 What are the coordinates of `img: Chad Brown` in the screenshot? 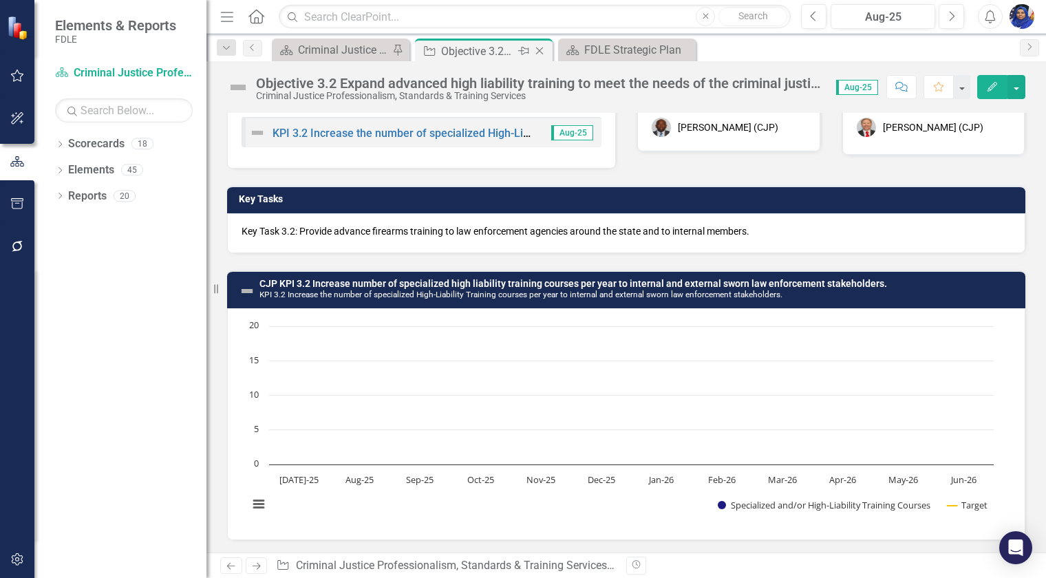 It's located at (661, 127).